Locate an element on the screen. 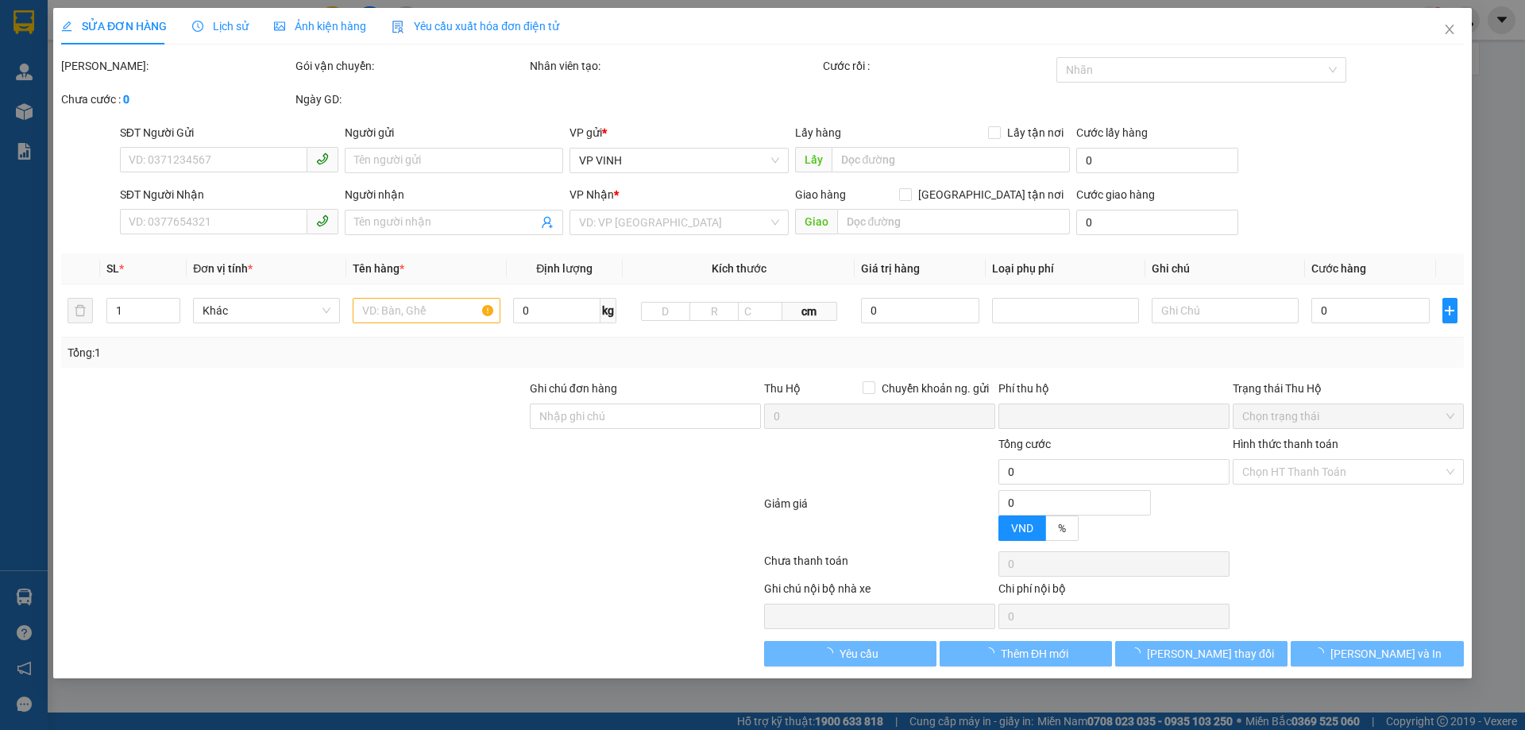 The width and height of the screenshot is (1525, 730). span: cm is located at coordinates (809, 311).